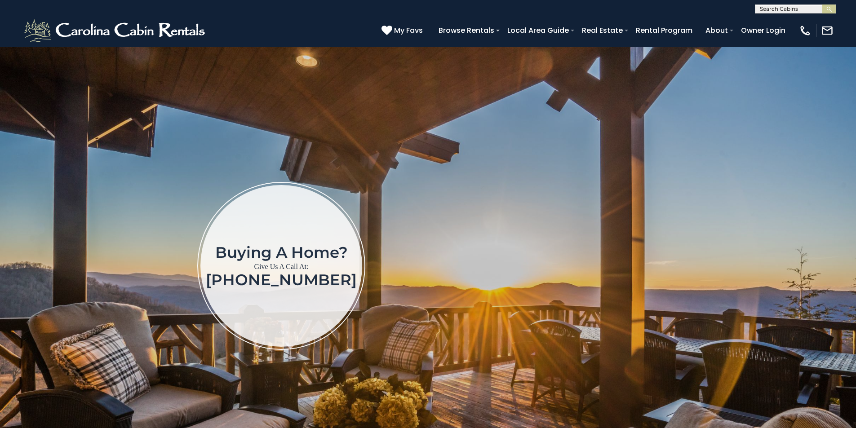 The width and height of the screenshot is (856, 428). Describe the element at coordinates (763, 30) in the screenshot. I see `a: Owner Login` at that location.